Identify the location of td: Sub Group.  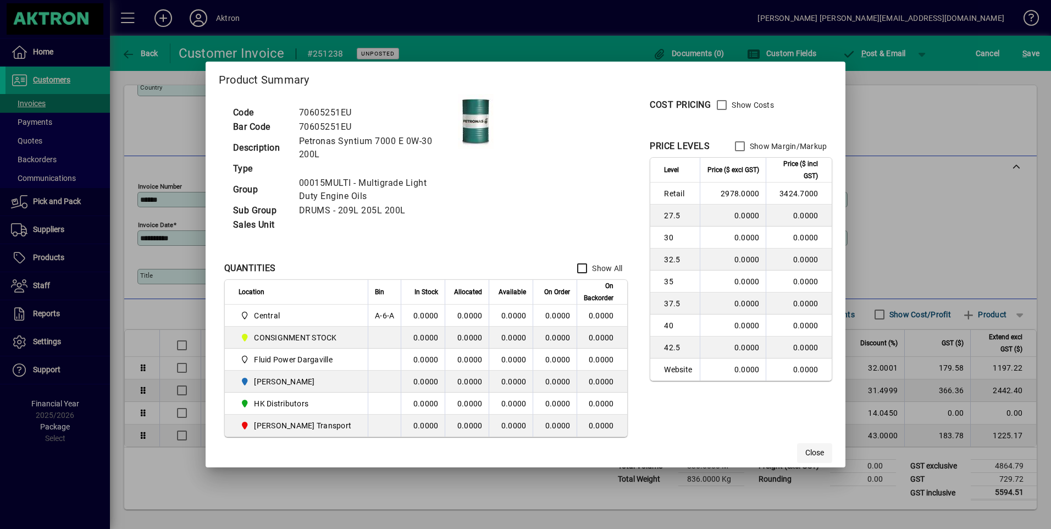
(261, 211).